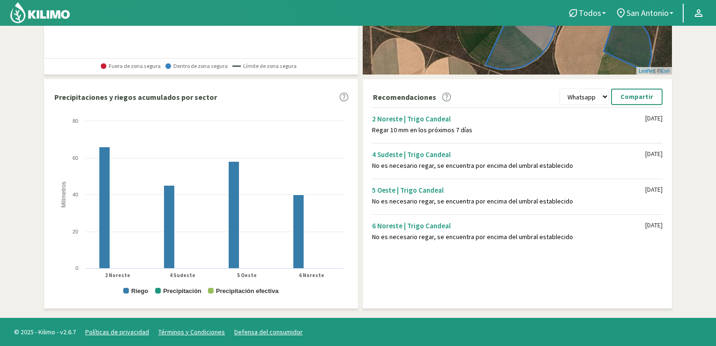  Describe the element at coordinates (404, 97) in the screenshot. I see `p: Recomendaciones` at that location.